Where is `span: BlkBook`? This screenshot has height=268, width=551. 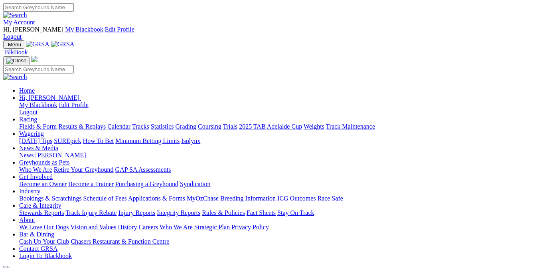 span: BlkBook is located at coordinates (16, 52).